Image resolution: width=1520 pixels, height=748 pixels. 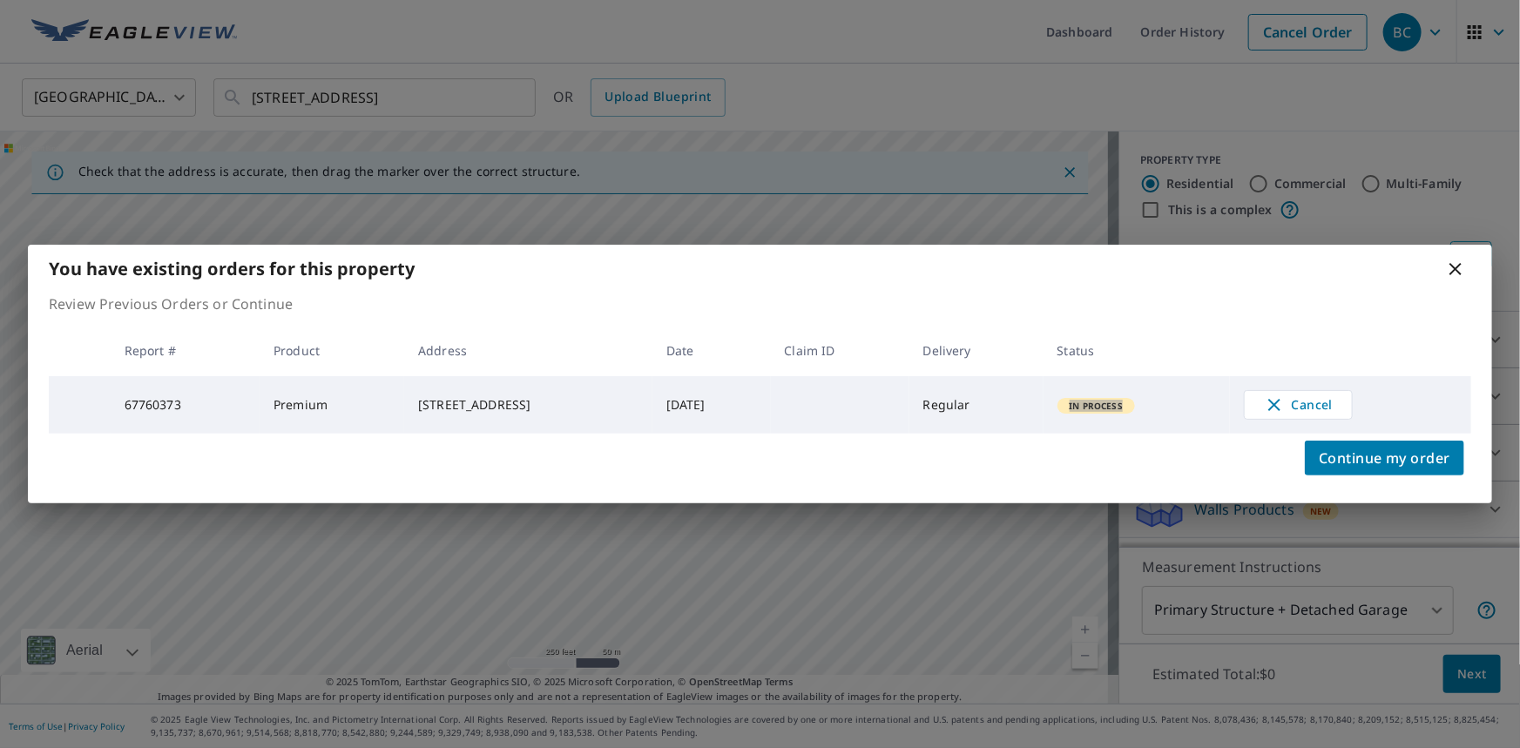 I want to click on th: Address, so click(x=528, y=350).